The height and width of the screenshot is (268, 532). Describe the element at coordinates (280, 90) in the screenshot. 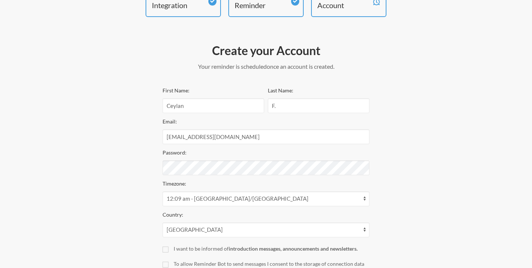

I see `label: Last Name:` at that location.